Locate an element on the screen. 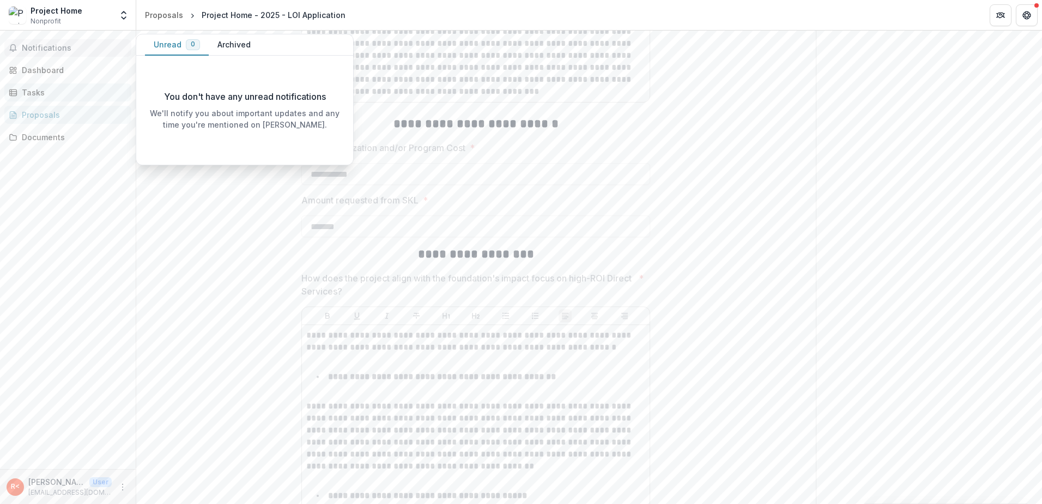  button: Heading 1 is located at coordinates (447, 316).